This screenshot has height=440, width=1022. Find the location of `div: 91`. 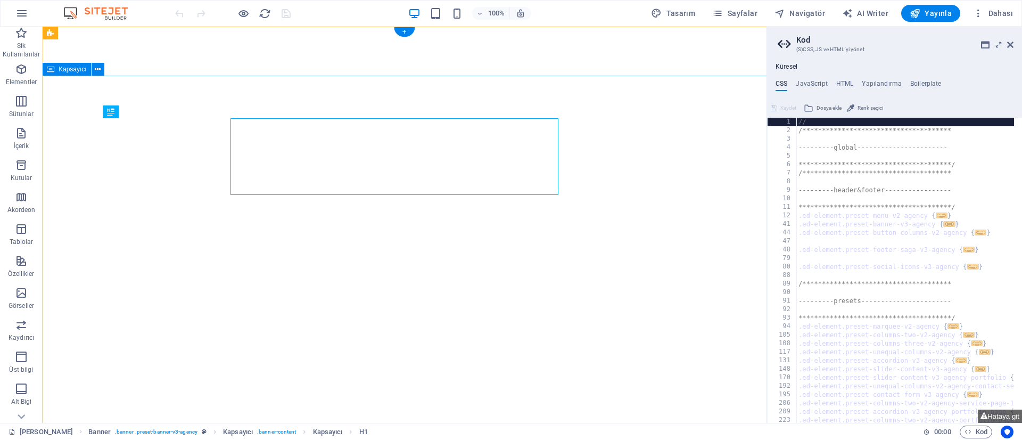

div: 91 is located at coordinates (783, 301).